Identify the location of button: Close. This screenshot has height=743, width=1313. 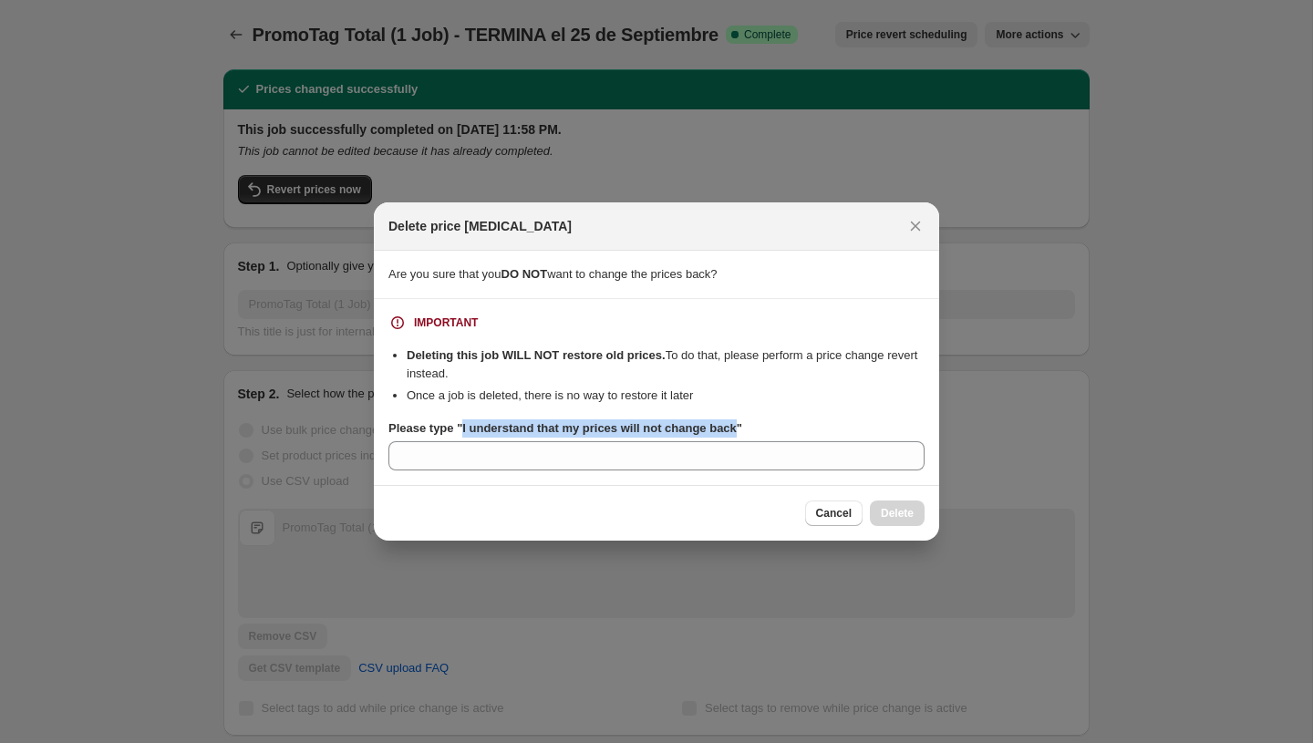
(916, 226).